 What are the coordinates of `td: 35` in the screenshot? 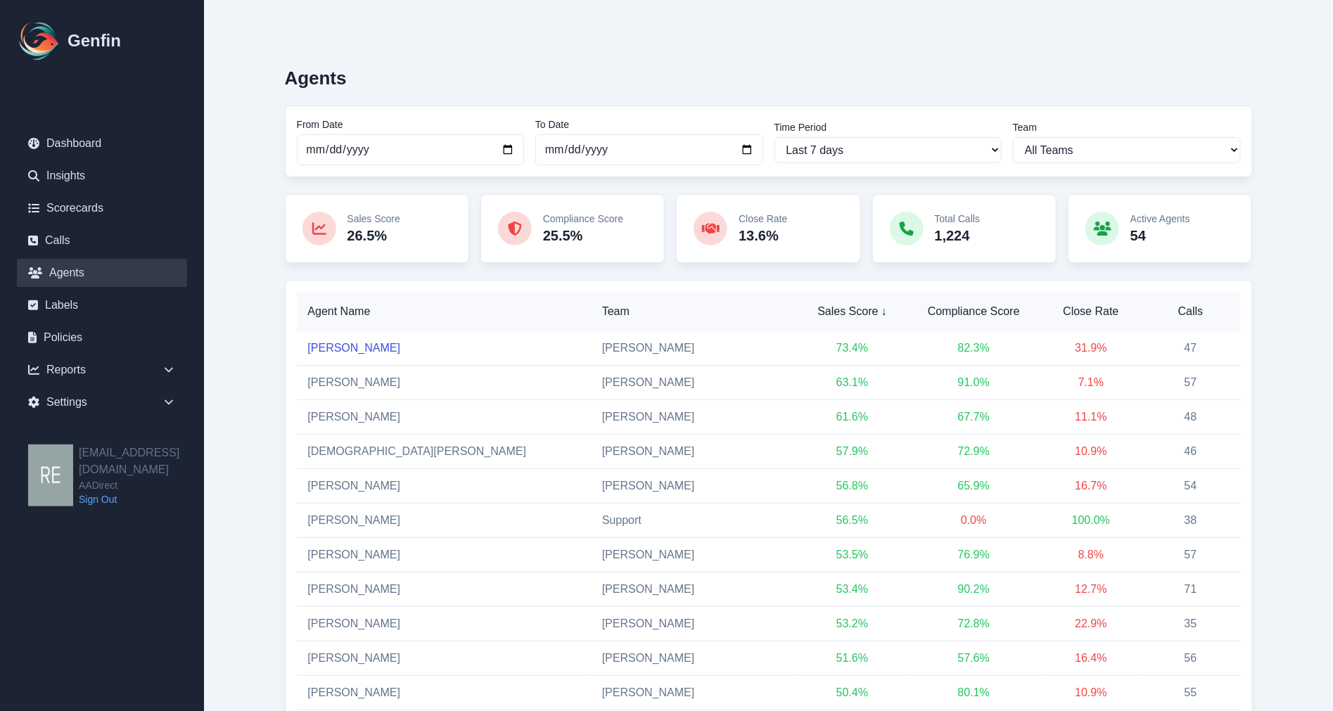 It's located at (1191, 624).